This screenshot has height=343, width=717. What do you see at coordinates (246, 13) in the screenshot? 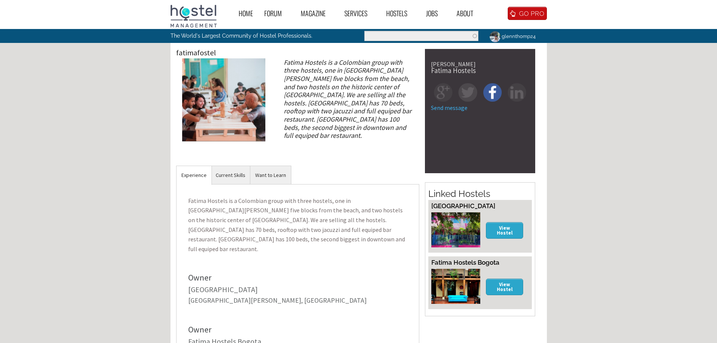
I see `a: Home` at bounding box center [246, 13].